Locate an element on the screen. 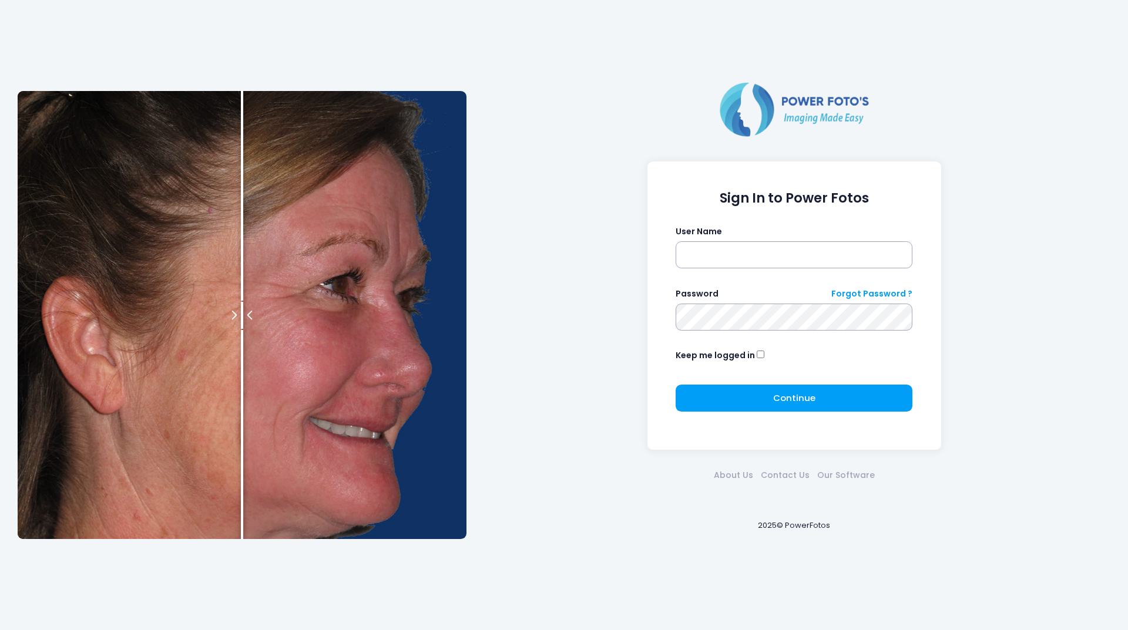 The width and height of the screenshot is (1128, 630). a: About Us is located at coordinates (733, 475).